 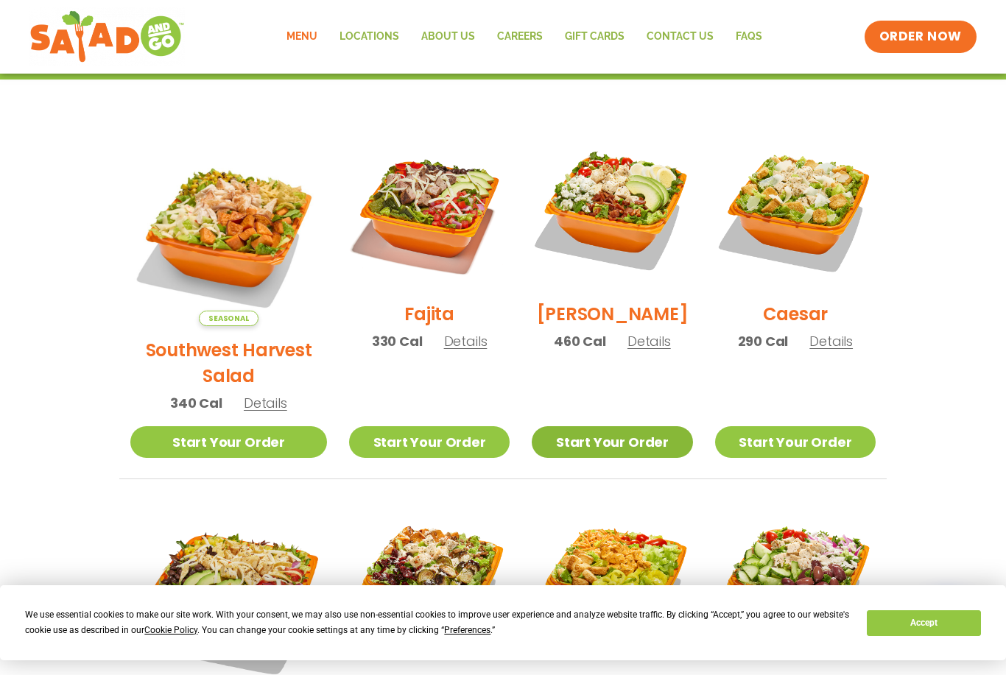 I want to click on span: Cookie Policy, so click(x=171, y=630).